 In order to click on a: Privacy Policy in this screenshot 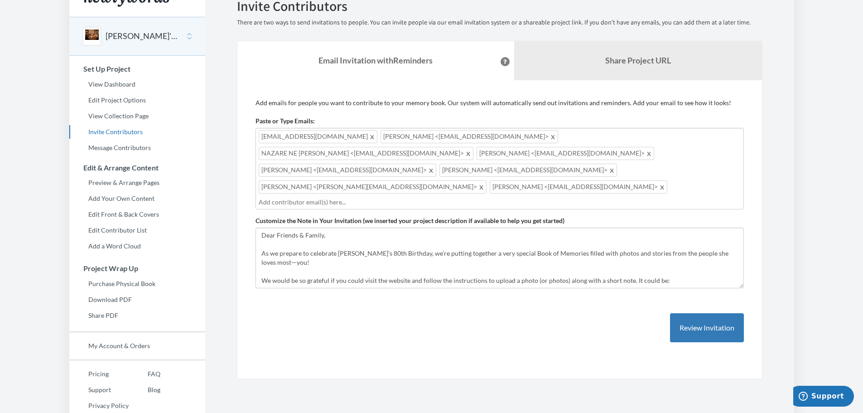, I will do `click(99, 405)`.